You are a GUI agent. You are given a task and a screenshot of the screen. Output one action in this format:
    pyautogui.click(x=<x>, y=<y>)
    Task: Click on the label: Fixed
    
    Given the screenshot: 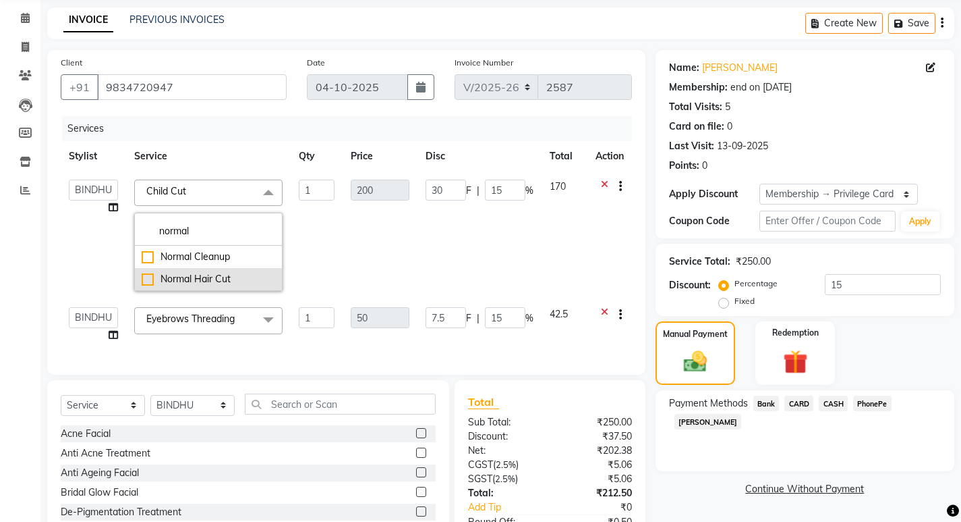 What is the action you would take?
    pyautogui.click(x=745, y=301)
    